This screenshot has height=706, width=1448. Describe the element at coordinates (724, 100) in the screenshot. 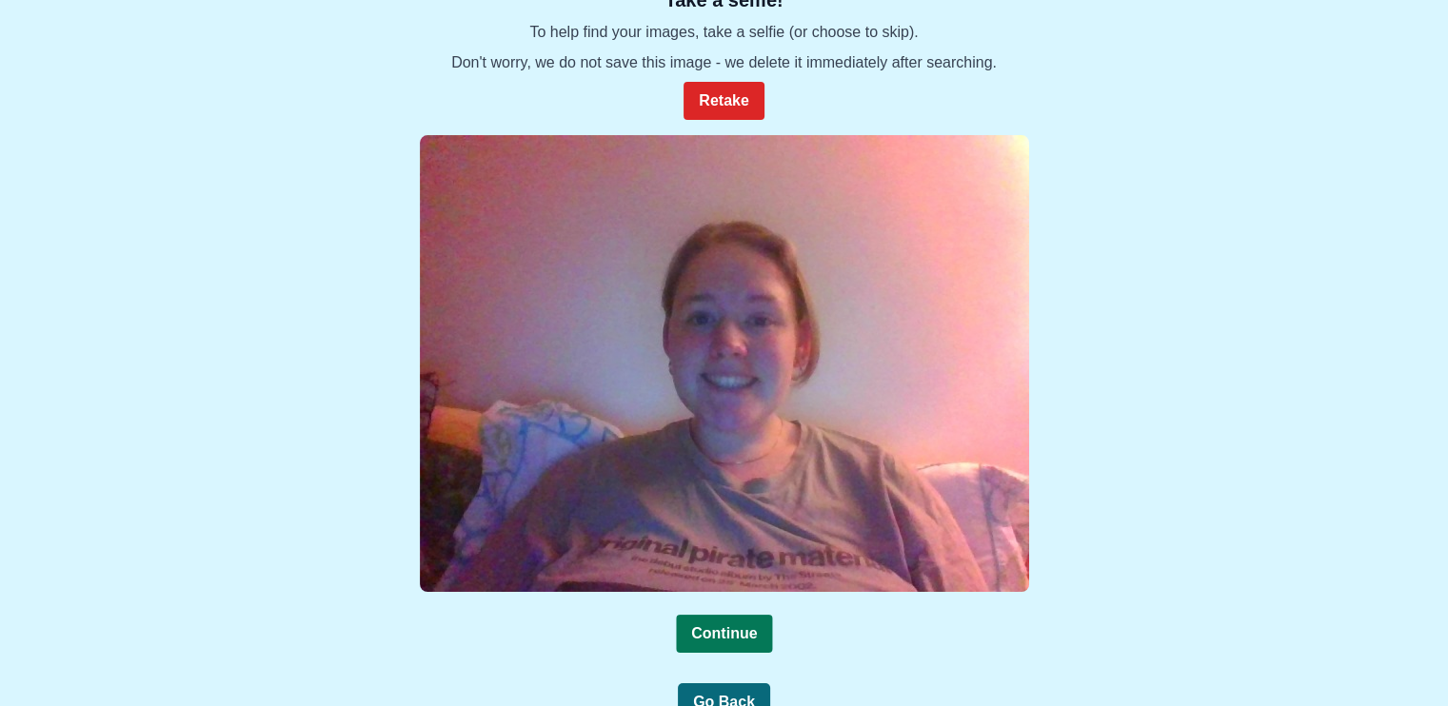

I see `b: Retake` at that location.